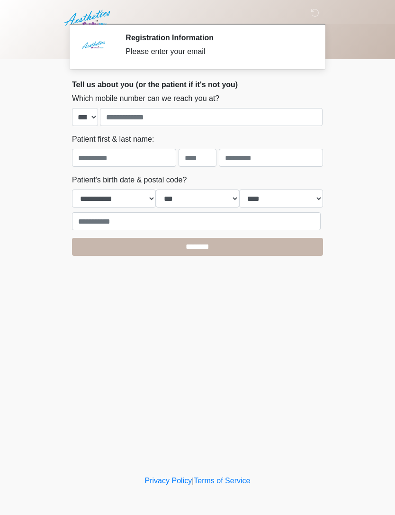 This screenshot has height=515, width=395. I want to click on img: Aesthetics by Emediate Cure Logo, so click(88, 18).